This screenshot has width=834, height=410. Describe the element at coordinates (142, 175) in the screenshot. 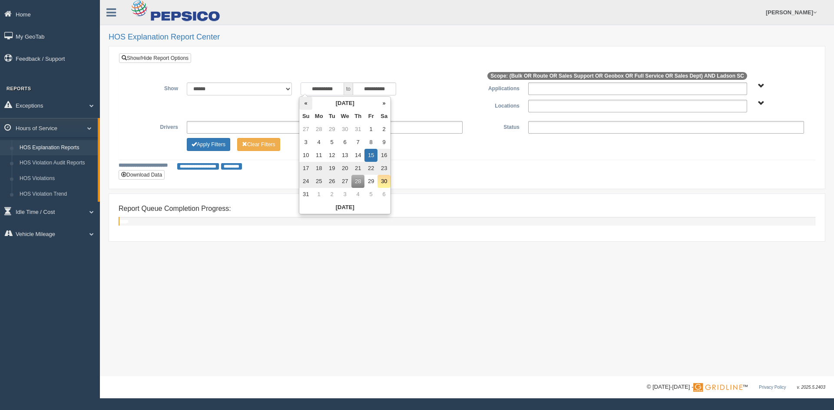

I see `button: Download Data` at that location.